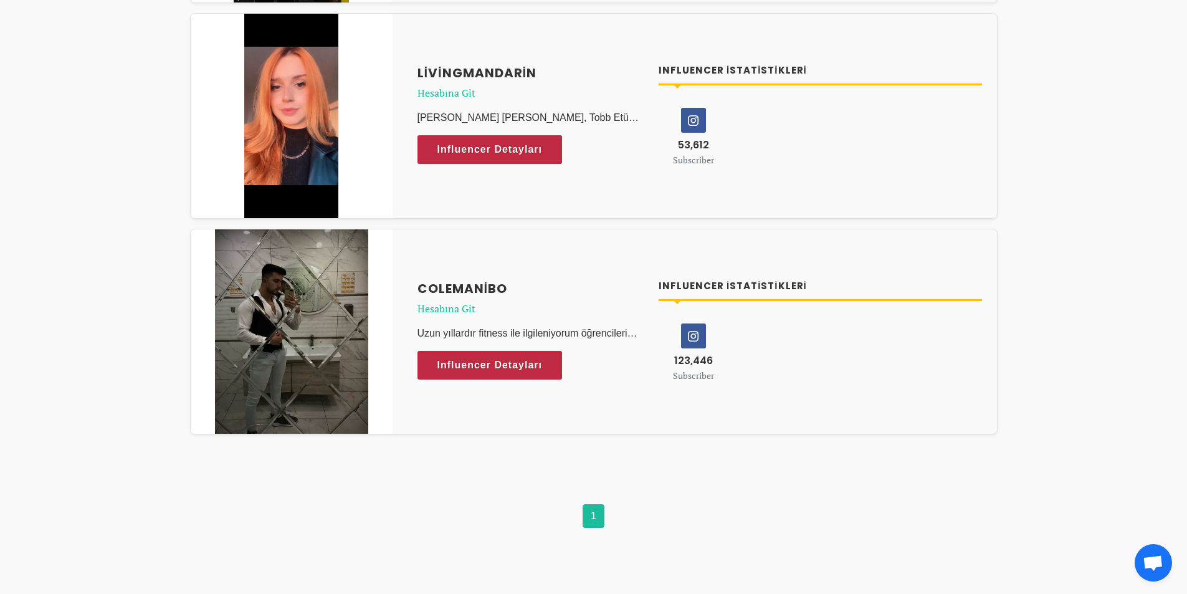  Describe the element at coordinates (531, 288) in the screenshot. I see `a: colemanibo` at that location.